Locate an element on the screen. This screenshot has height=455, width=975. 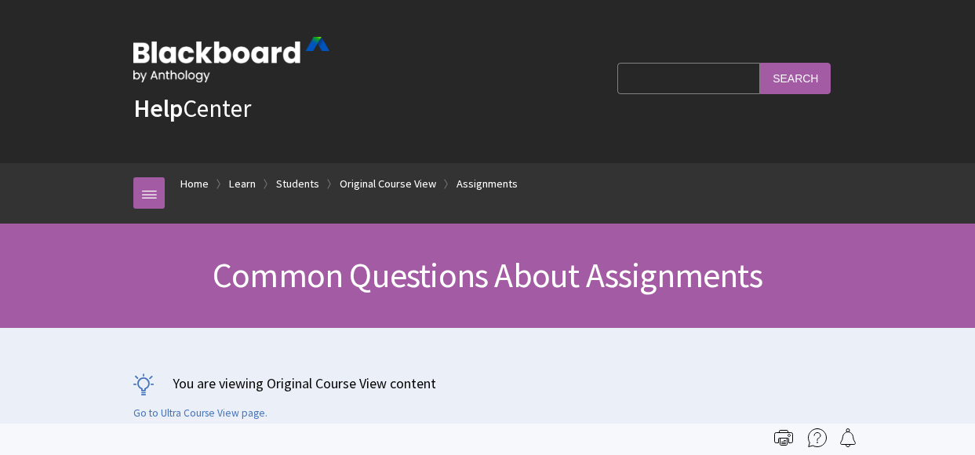
a: Original Course View is located at coordinates (387, 184).